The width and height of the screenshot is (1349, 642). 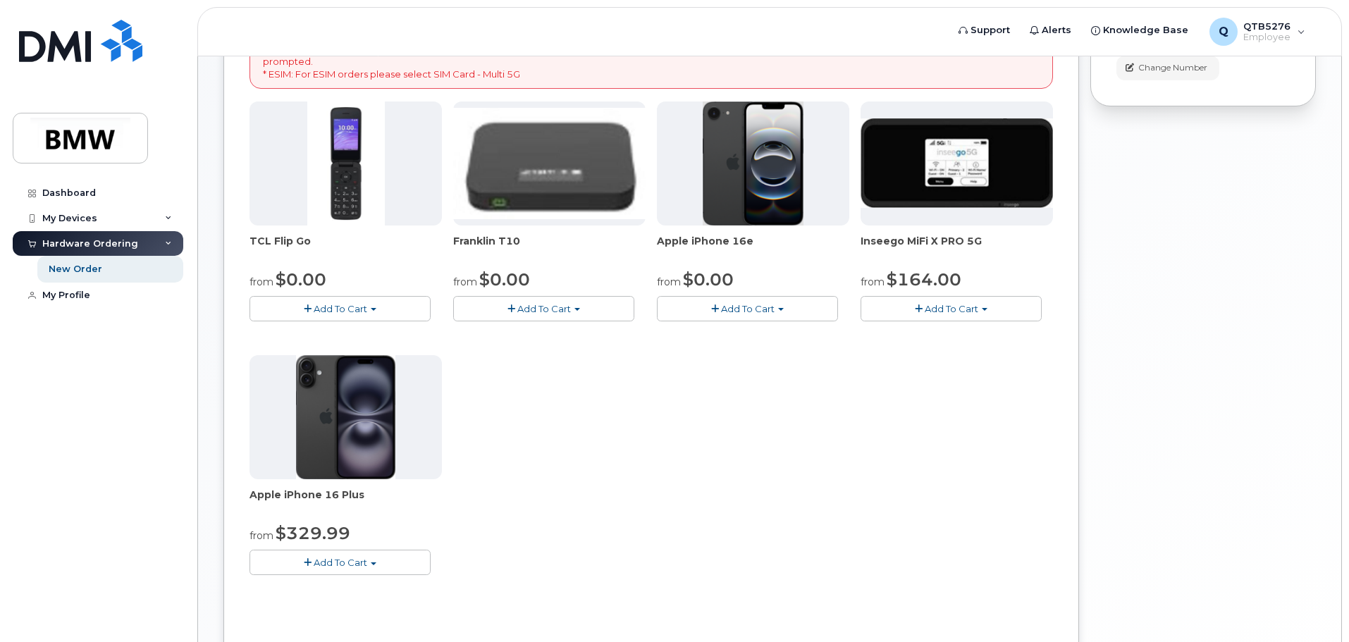 What do you see at coordinates (753, 248) in the screenshot?
I see `span: Apple iPhone 16e` at bounding box center [753, 248].